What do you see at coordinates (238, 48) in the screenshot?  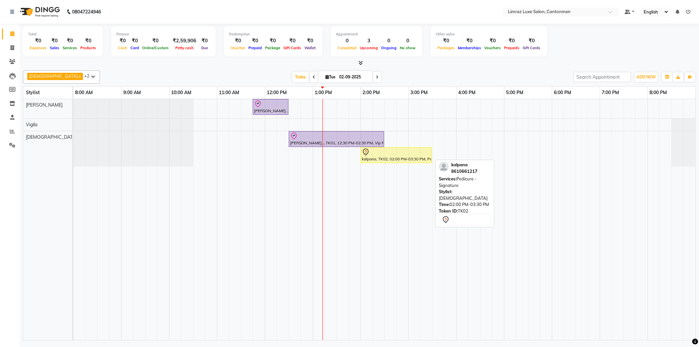 I see `span: Voucher` at bounding box center [238, 48].